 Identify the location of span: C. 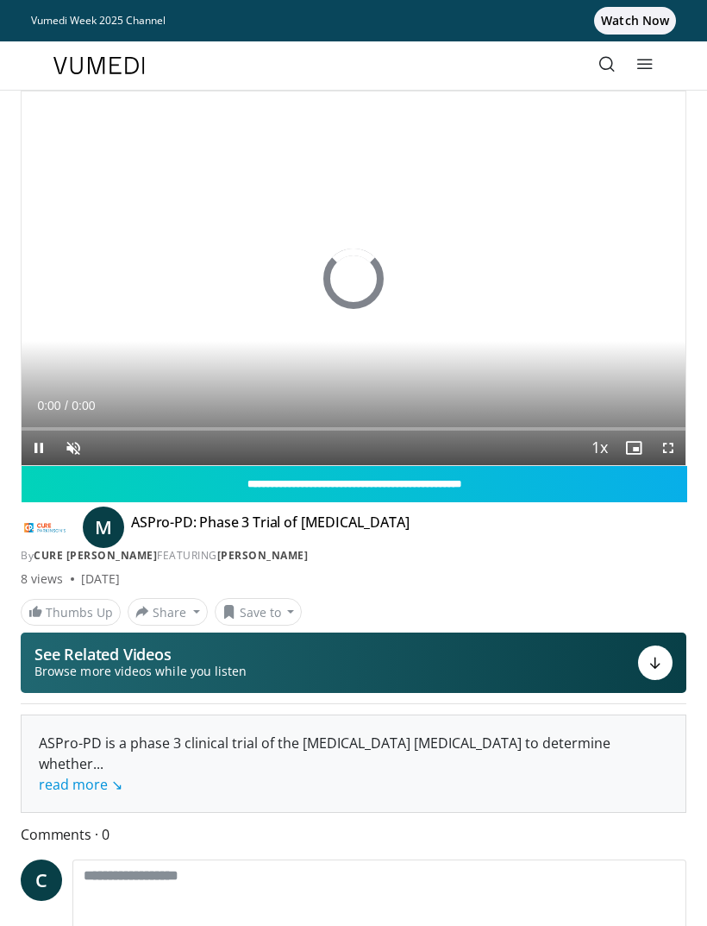
(41, 880).